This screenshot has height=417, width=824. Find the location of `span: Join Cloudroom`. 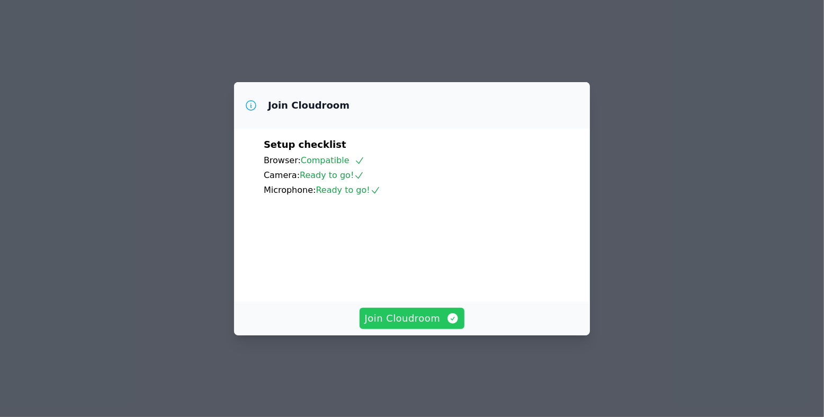

span: Join Cloudroom is located at coordinates (412, 318).